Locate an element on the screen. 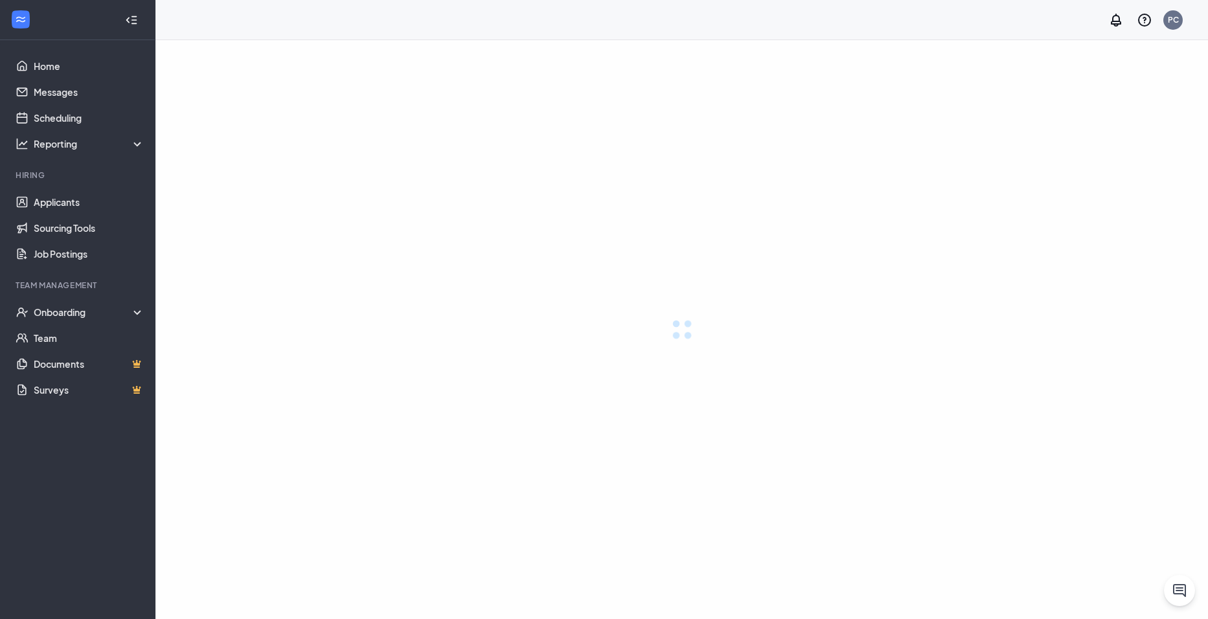  svg: UserCheck is located at coordinates (22, 312).